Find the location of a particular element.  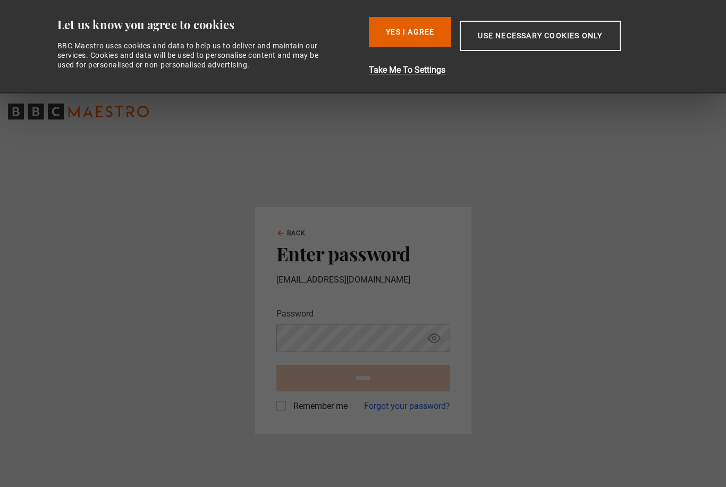

span: Back is located at coordinates (297, 233).